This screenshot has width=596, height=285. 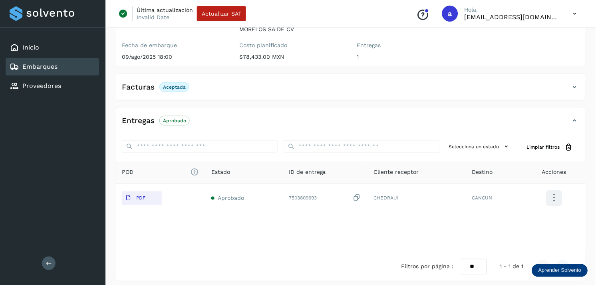 What do you see at coordinates (142, 198) in the screenshot?
I see `button: PDF` at bounding box center [142, 198].